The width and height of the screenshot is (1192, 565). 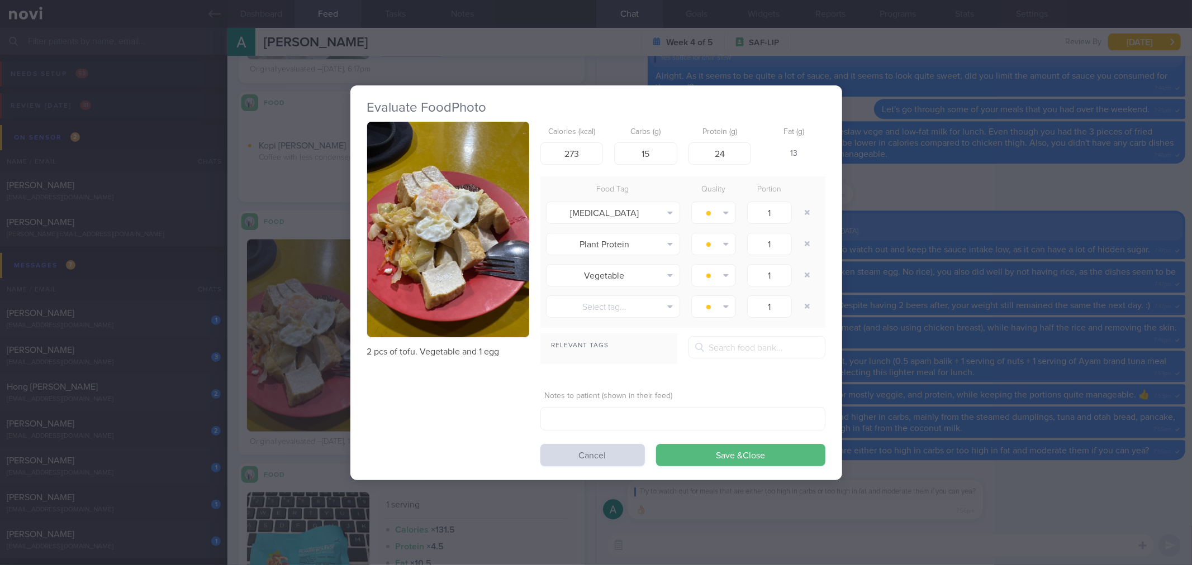 What do you see at coordinates (645, 154) in the screenshot?
I see `input: 33` at bounding box center [645, 154].